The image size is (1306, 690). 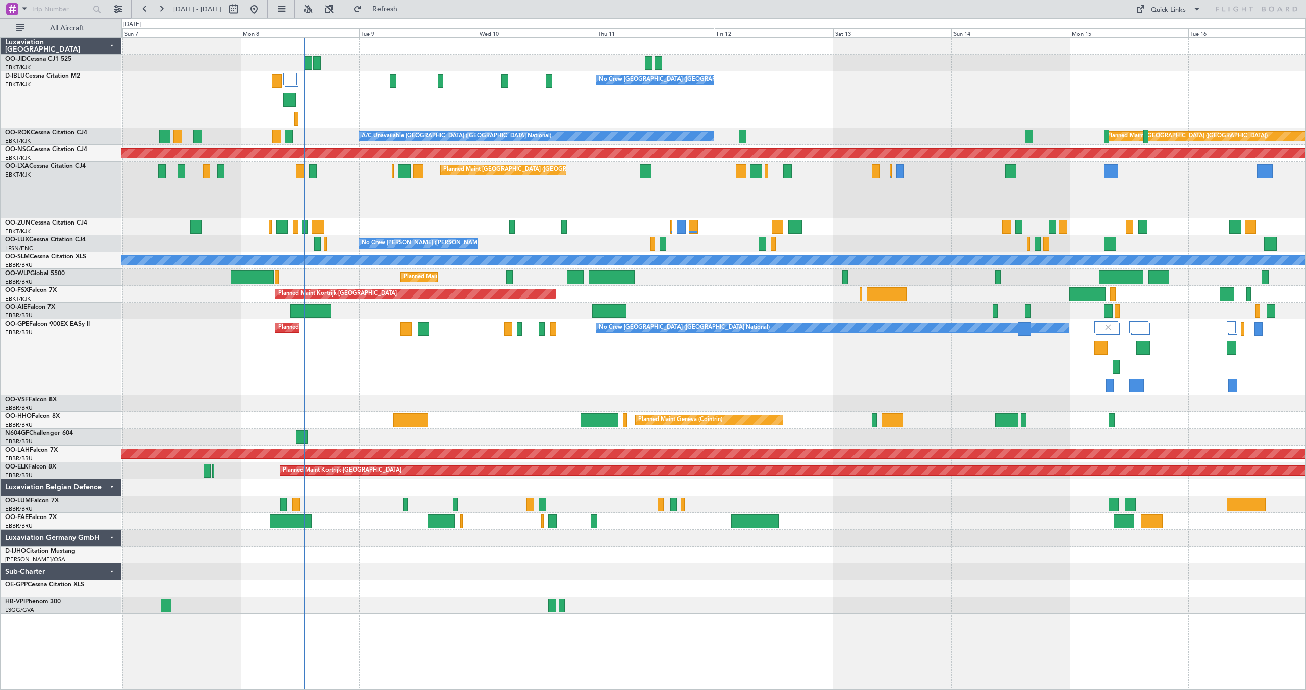 I want to click on button: All Aircraft, so click(x=61, y=28).